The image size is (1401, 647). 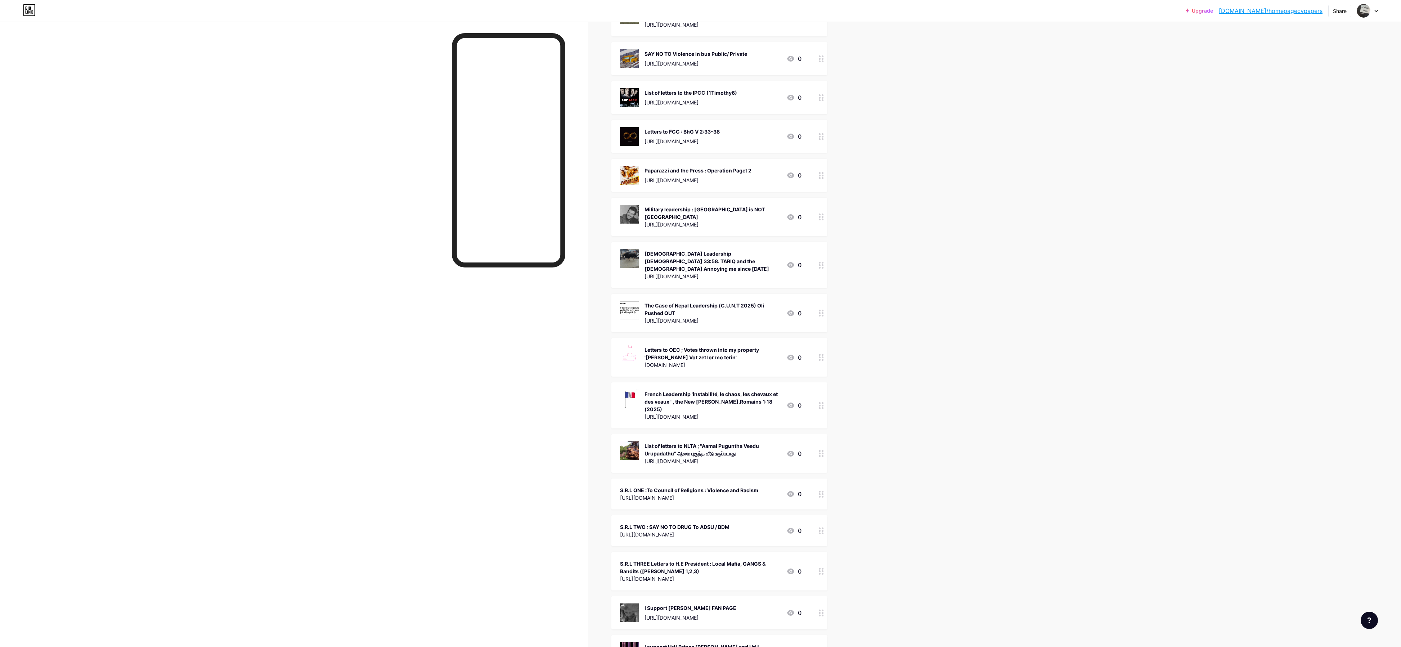 What do you see at coordinates (689, 490) in the screenshot?
I see `div: S.R.L ONE :To Council of Religions : Violence and Racism` at bounding box center [689, 490].